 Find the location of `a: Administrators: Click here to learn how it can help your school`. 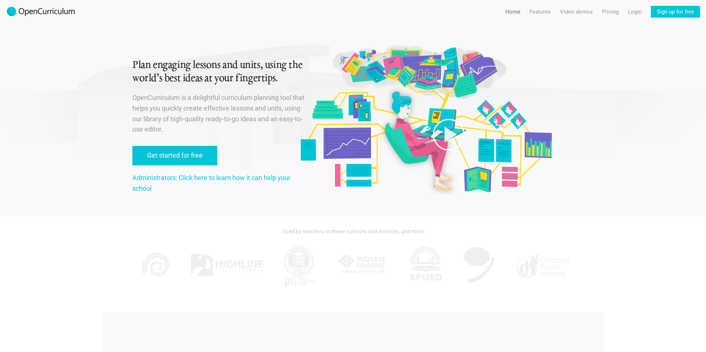

a: Administrators: Click here to learn how it can help your school is located at coordinates (212, 183).